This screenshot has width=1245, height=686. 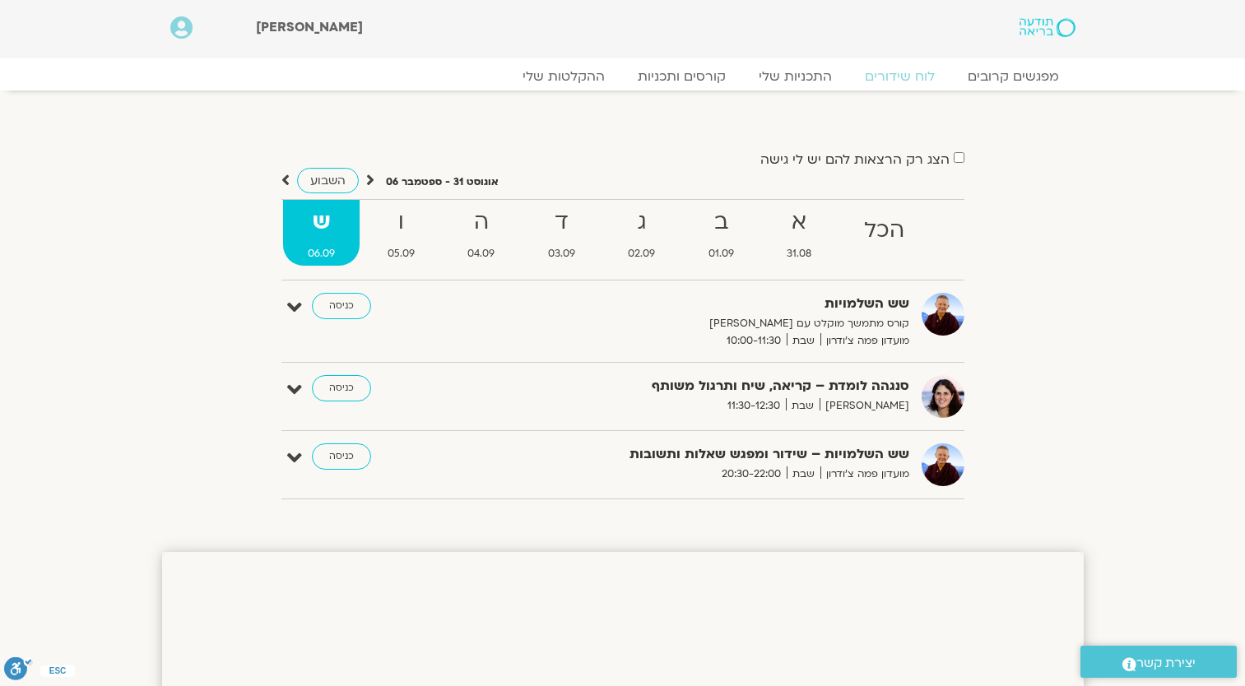 What do you see at coordinates (401, 222) in the screenshot?
I see `strong: ו` at bounding box center [401, 222].